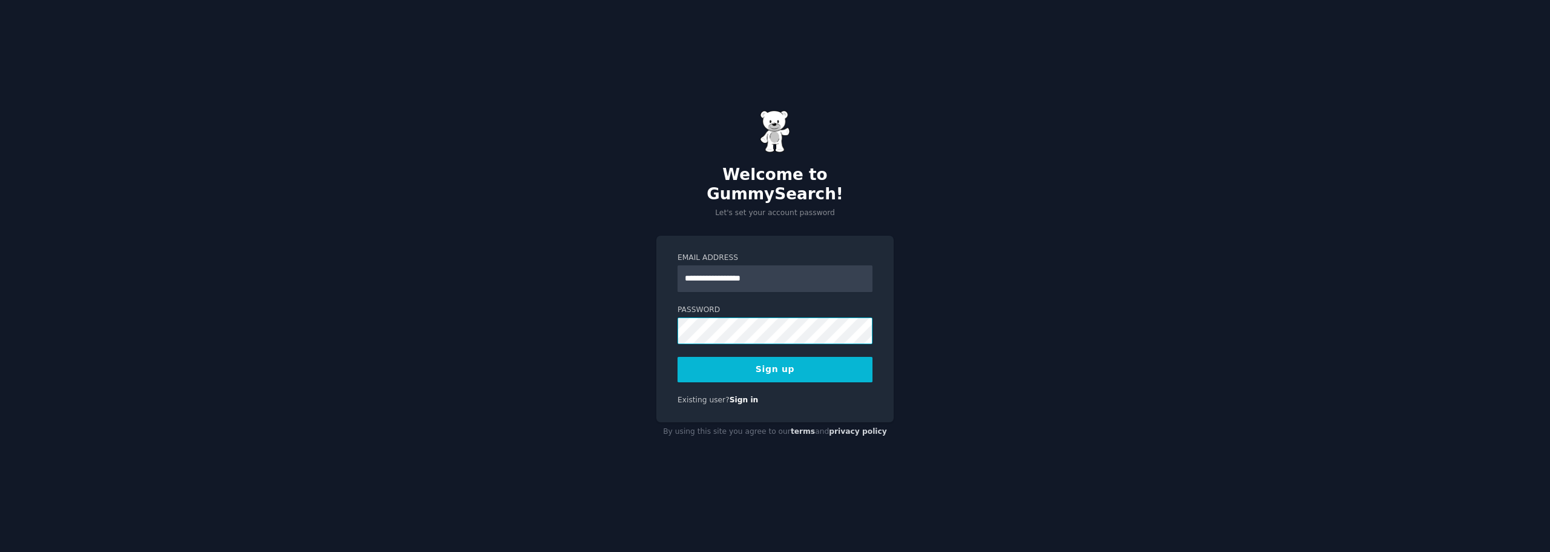 Image resolution: width=1550 pixels, height=552 pixels. What do you see at coordinates (858, 431) in the screenshot?
I see `a: privacy policy` at bounding box center [858, 431].